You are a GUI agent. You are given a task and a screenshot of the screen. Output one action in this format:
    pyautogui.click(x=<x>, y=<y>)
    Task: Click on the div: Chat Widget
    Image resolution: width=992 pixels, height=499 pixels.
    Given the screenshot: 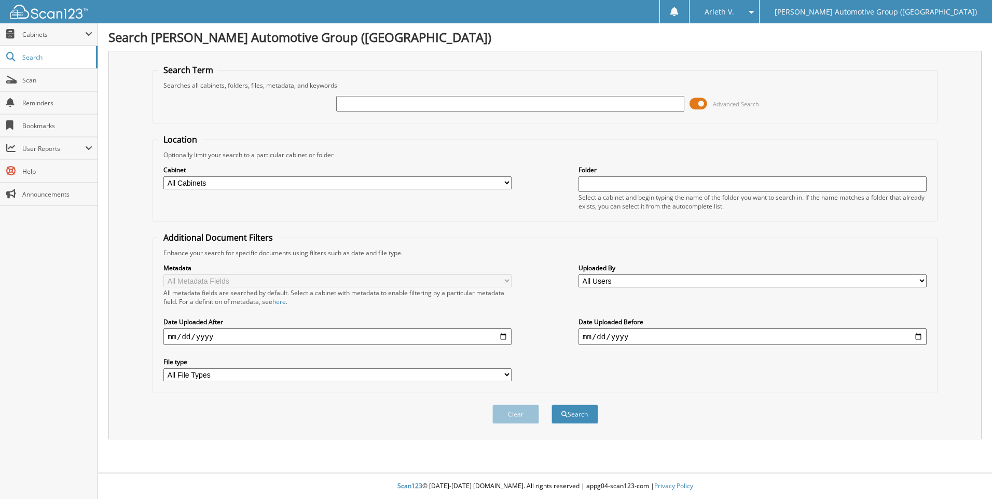 What is the action you would take?
    pyautogui.click(x=966, y=474)
    